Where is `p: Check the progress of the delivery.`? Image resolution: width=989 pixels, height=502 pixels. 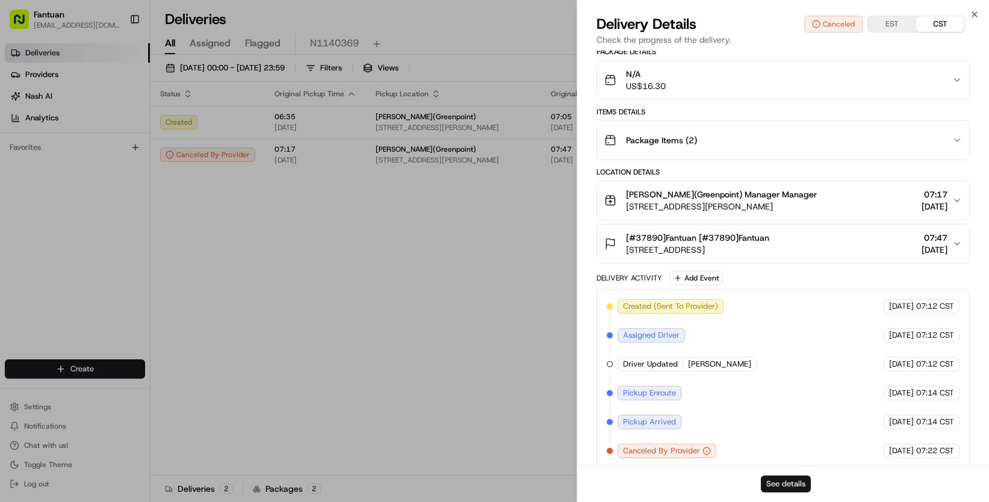
p: Check the progress of the delivery. is located at coordinates (783, 40).